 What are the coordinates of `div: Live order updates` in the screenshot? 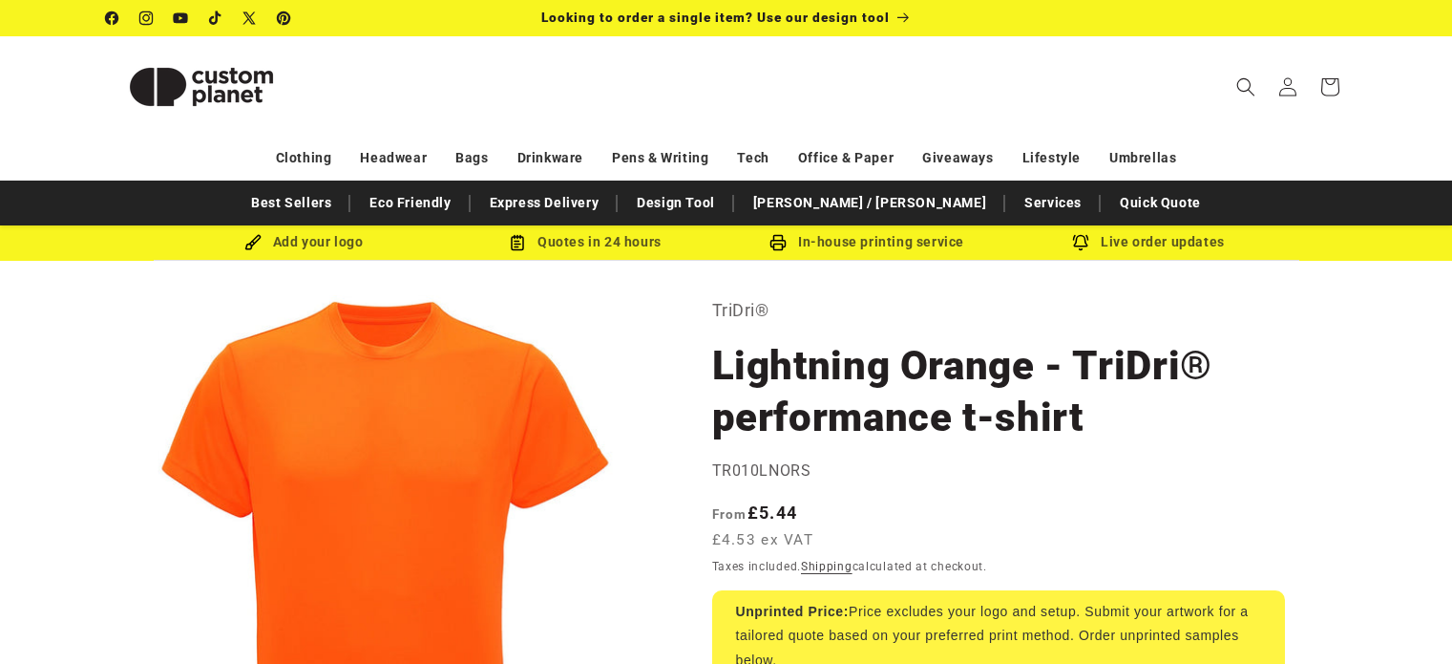 It's located at (1149, 242).